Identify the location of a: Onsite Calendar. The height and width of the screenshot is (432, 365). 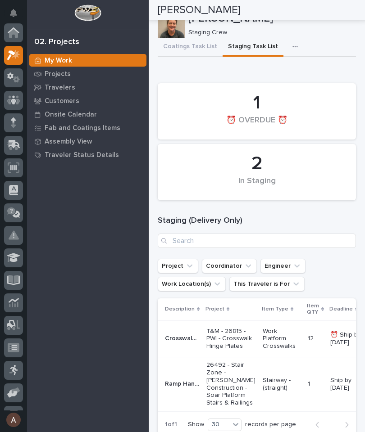
(88, 114).